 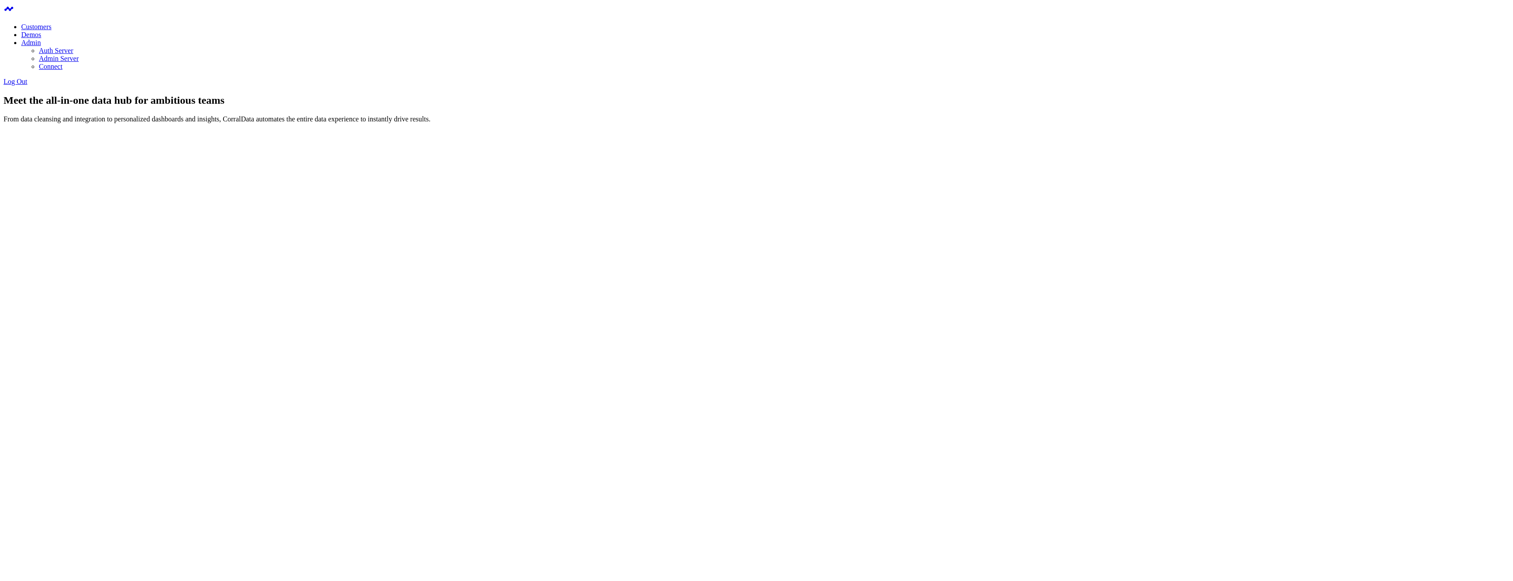 What do you see at coordinates (15, 81) in the screenshot?
I see `a: Log Out` at bounding box center [15, 81].